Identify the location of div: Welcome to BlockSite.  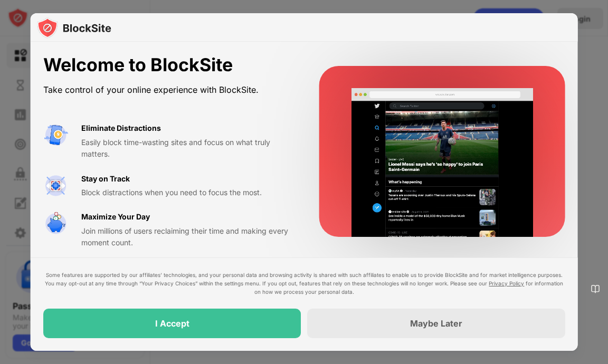
(168, 65).